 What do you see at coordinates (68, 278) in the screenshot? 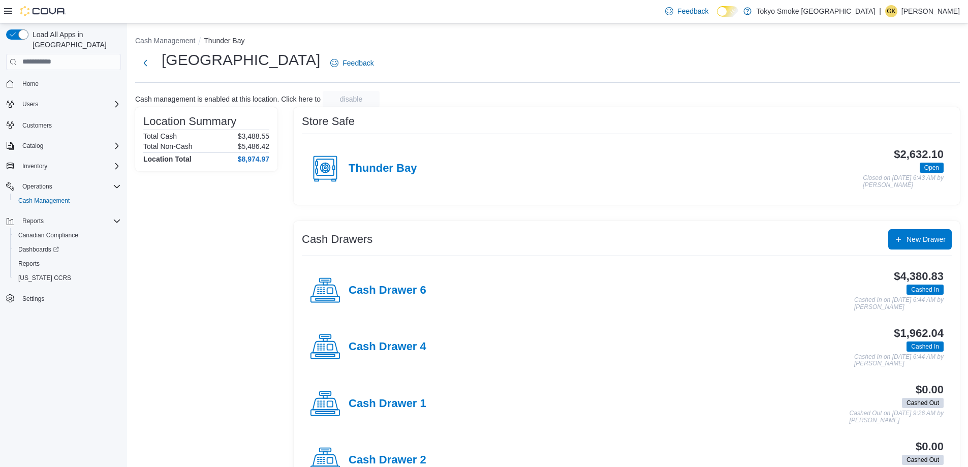
I see `span: Washington CCRS` at bounding box center [68, 278].